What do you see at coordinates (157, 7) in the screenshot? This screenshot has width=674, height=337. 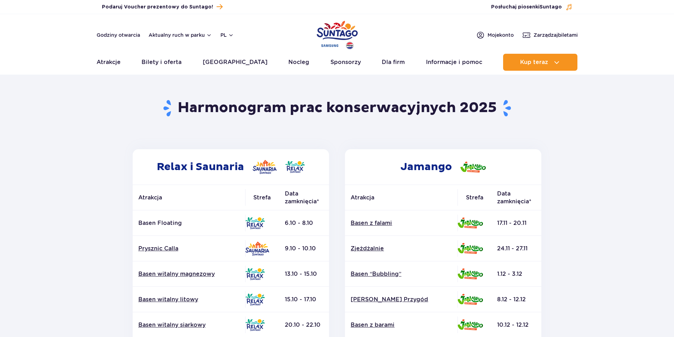 I see `span: Podaruj Voucher prezentowy do Suntago!` at bounding box center [157, 7].